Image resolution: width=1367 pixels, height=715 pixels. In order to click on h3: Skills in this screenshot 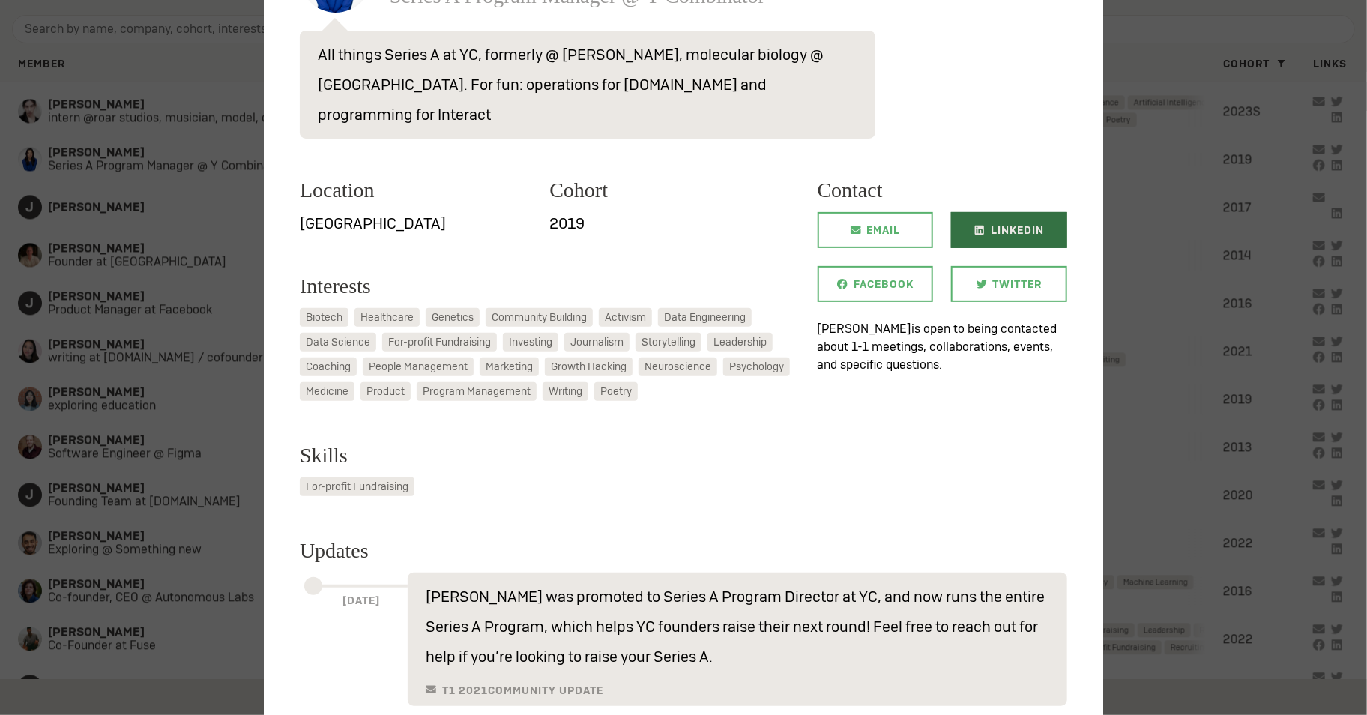, I will do `click(549, 456)`.